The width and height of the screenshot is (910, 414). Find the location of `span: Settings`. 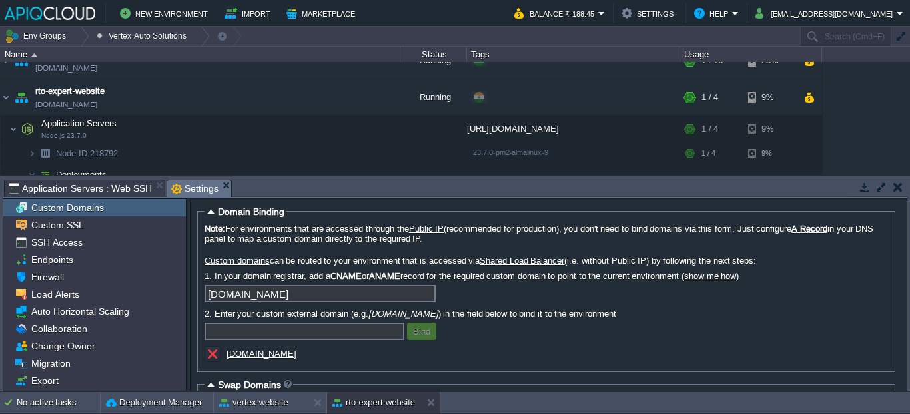

span: Settings is located at coordinates (194, 189).